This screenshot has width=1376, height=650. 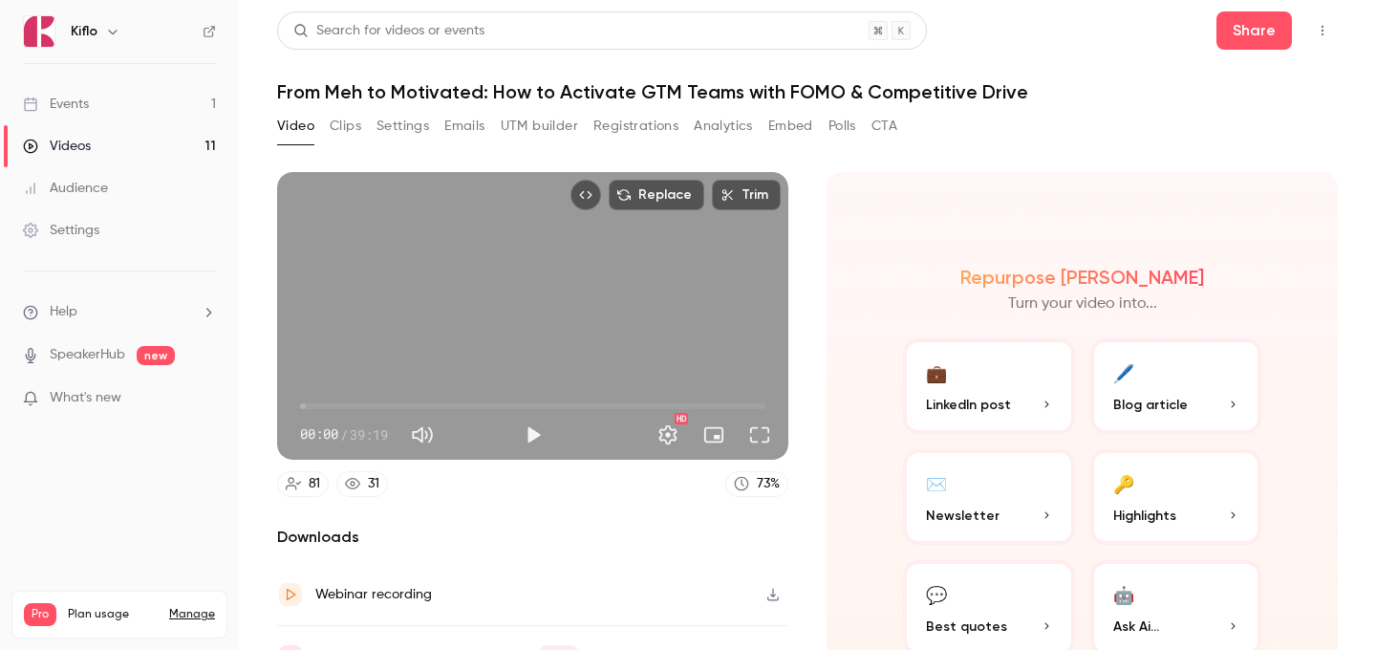 What do you see at coordinates (369, 434) in the screenshot?
I see `span: 39:19` at bounding box center [369, 434].